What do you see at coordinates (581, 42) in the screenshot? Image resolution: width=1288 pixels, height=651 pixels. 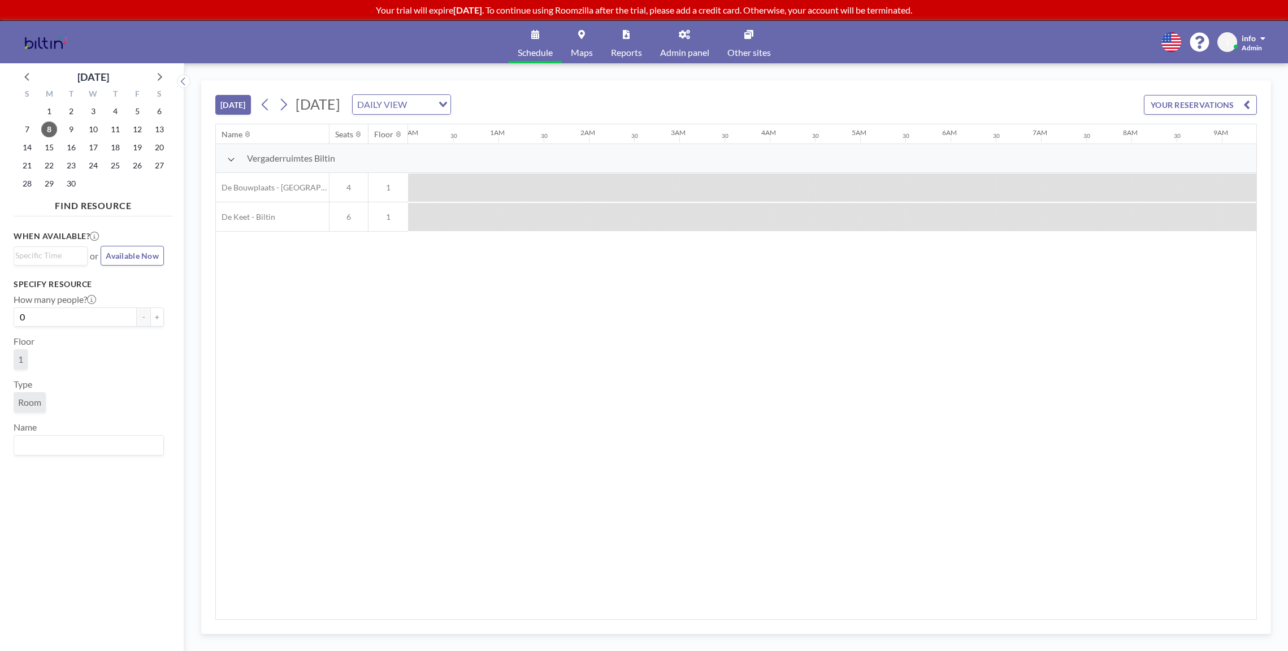 I see `a: Maps` at bounding box center [581, 42].